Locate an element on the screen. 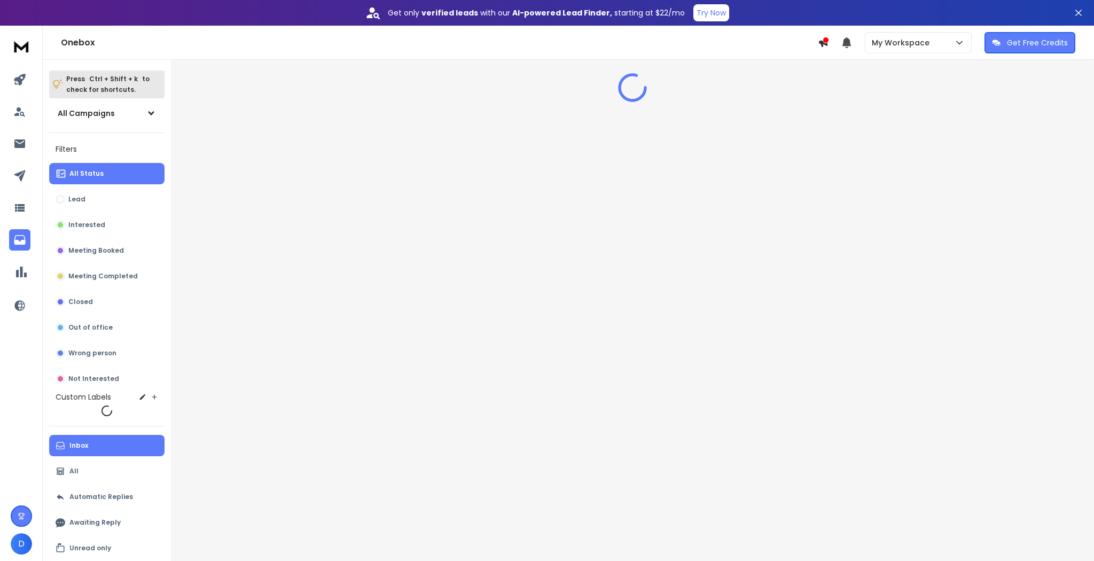  button: Try Now is located at coordinates (711, 13).